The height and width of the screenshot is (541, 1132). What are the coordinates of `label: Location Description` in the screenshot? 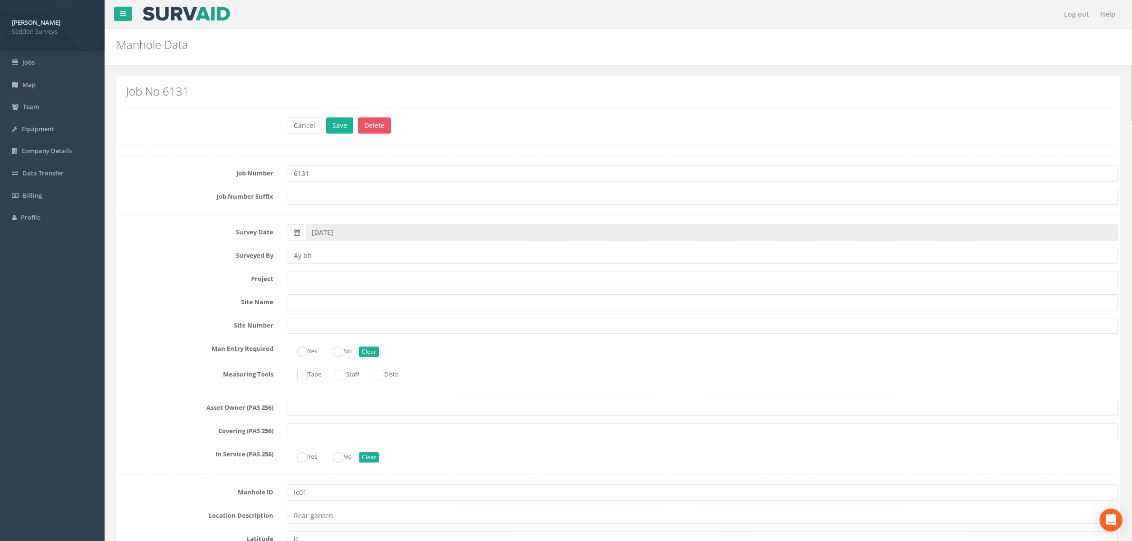 It's located at (196, 514).